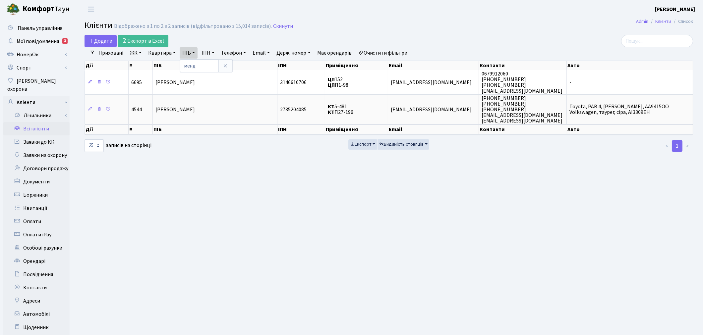  I want to click on a: Адреси, so click(36, 301).